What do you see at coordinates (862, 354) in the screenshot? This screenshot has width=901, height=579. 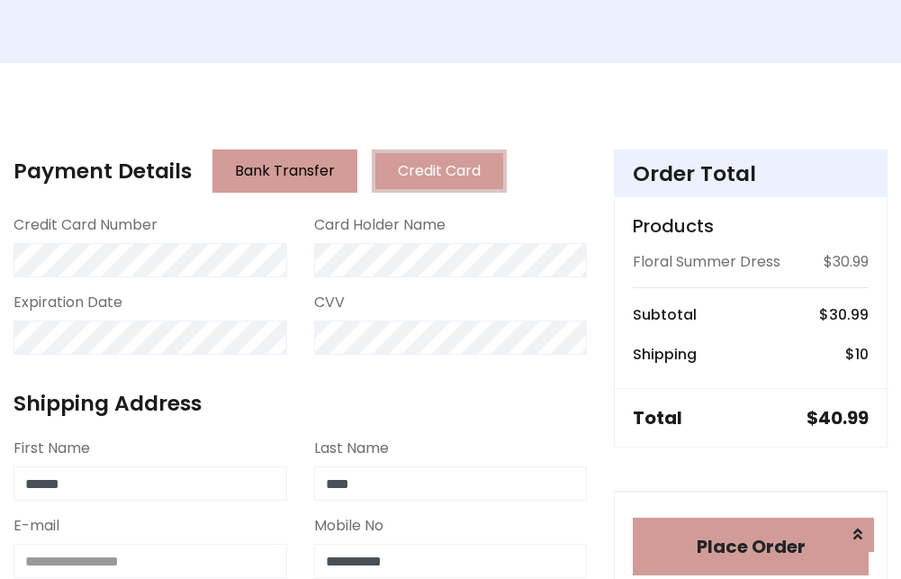 I see `span: 10` at bounding box center [862, 354].